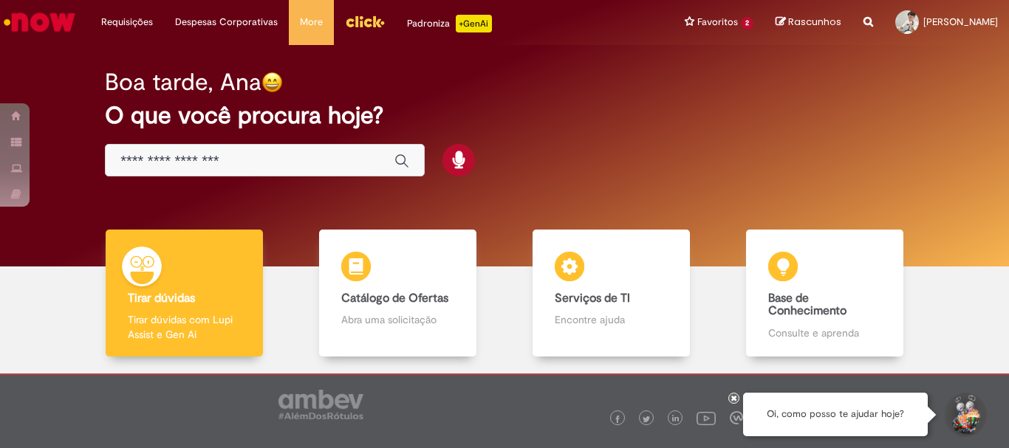 The image size is (1009, 448). Describe the element at coordinates (646, 419) in the screenshot. I see `img: logo_footer_twitter.png` at that location.